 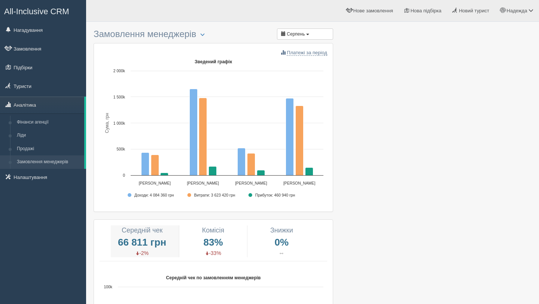 I want to click on text: Середній чек по замовленням менеджерів, so click(x=213, y=278).